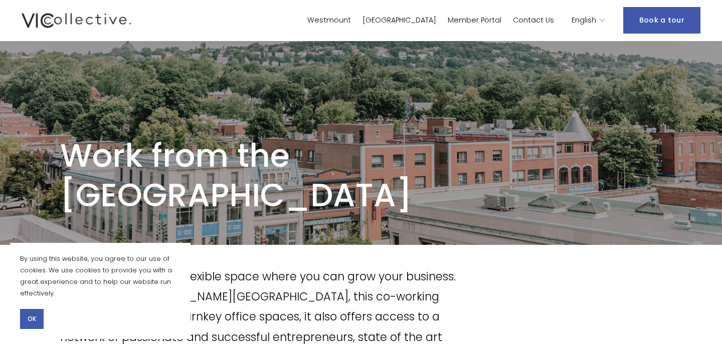  I want to click on section: Cookie banner, so click(100, 291).